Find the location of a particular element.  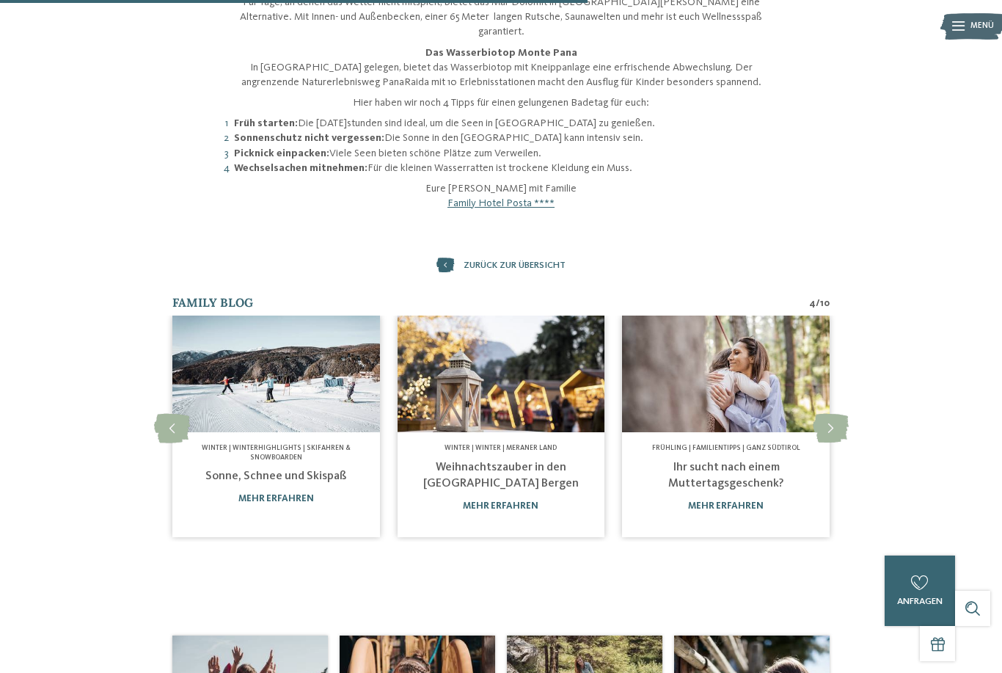

strong: Wechselsachen mitnehmen: is located at coordinates (301, 168).